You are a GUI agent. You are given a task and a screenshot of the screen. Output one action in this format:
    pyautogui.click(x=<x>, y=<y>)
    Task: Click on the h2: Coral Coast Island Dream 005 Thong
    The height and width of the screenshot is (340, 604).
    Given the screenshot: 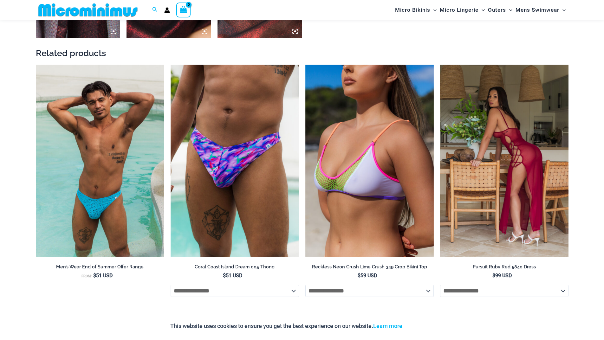 What is the action you would take?
    pyautogui.click(x=235, y=267)
    